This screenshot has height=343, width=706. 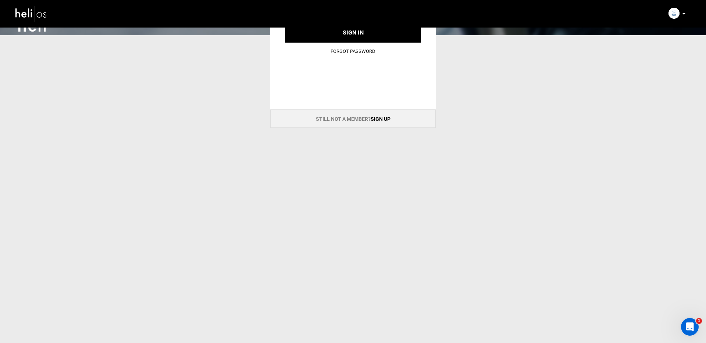 What do you see at coordinates (380, 119) in the screenshot?
I see `a: Sign up` at bounding box center [380, 119].